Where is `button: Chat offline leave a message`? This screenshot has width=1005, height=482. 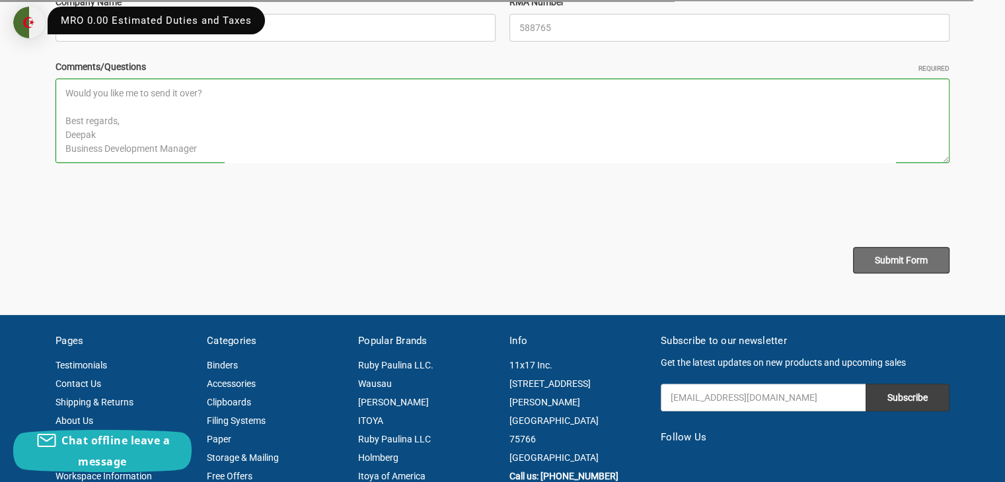
button: Chat offline leave a message is located at coordinates (102, 451).